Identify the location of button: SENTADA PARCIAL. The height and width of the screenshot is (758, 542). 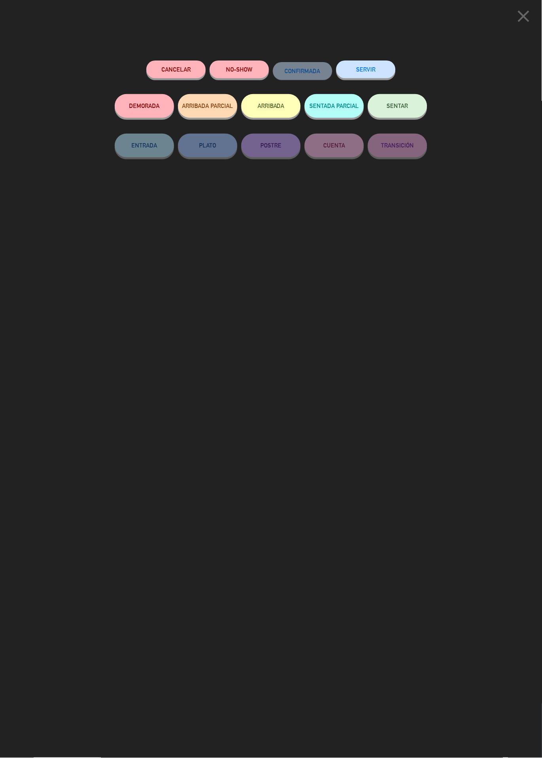
(334, 106).